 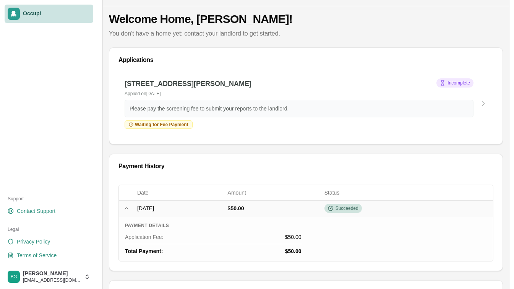 I want to click on a: Occupi, so click(x=49, y=14).